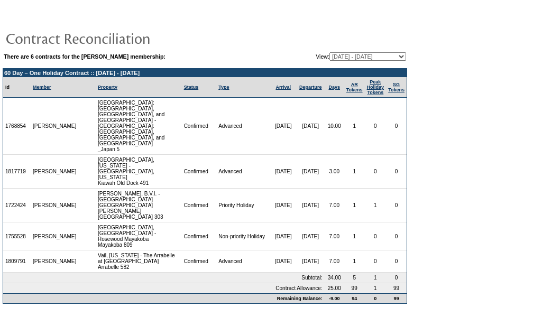 This screenshot has height=317, width=533. Describe the element at coordinates (334, 126) in the screenshot. I see `td: 10.00` at that location.